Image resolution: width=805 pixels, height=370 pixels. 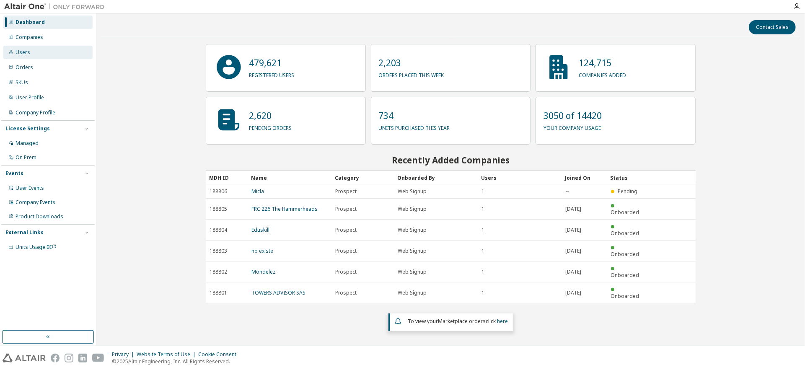 What do you see at coordinates (28, 129) in the screenshot?
I see `div: License Settings` at bounding box center [28, 129].